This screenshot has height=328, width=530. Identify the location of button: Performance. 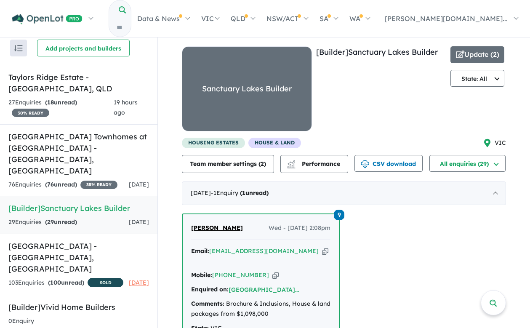
(314, 164).